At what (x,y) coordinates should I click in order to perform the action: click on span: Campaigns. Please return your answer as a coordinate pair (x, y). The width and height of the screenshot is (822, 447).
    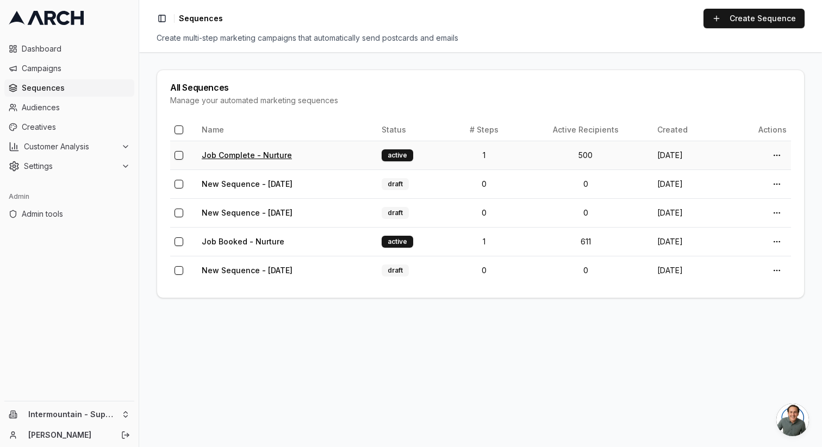
    Looking at the image, I should click on (76, 68).